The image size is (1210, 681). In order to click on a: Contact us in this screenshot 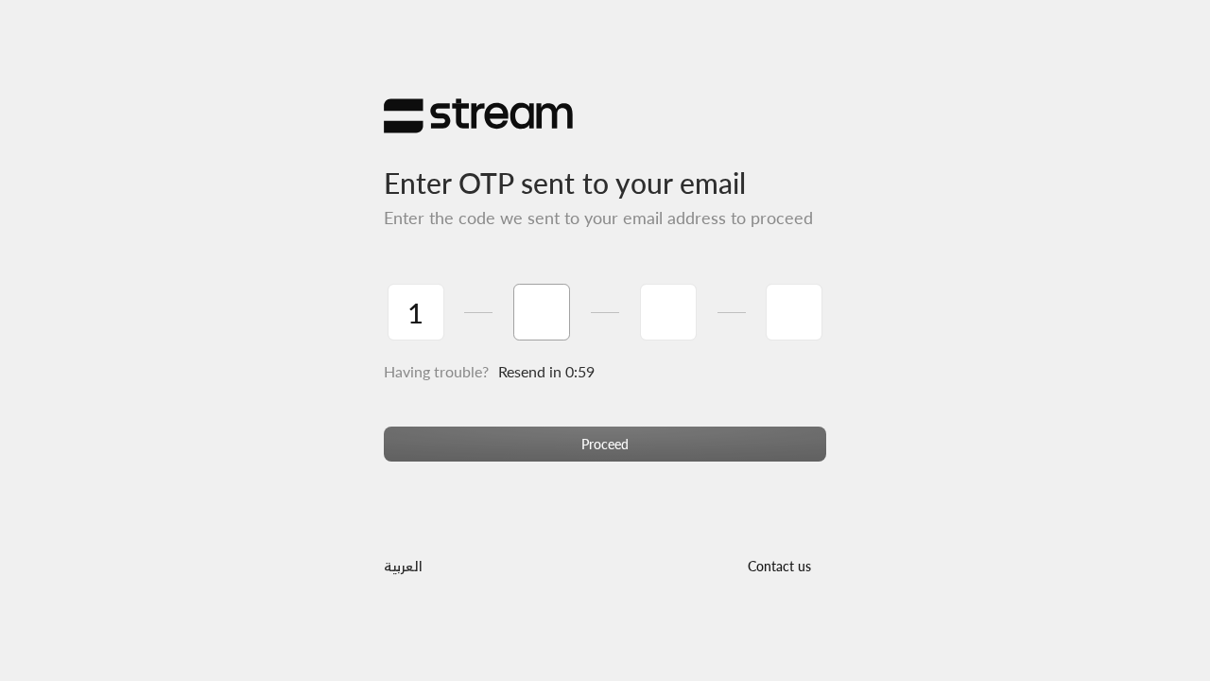, I will do `click(779, 565)`.